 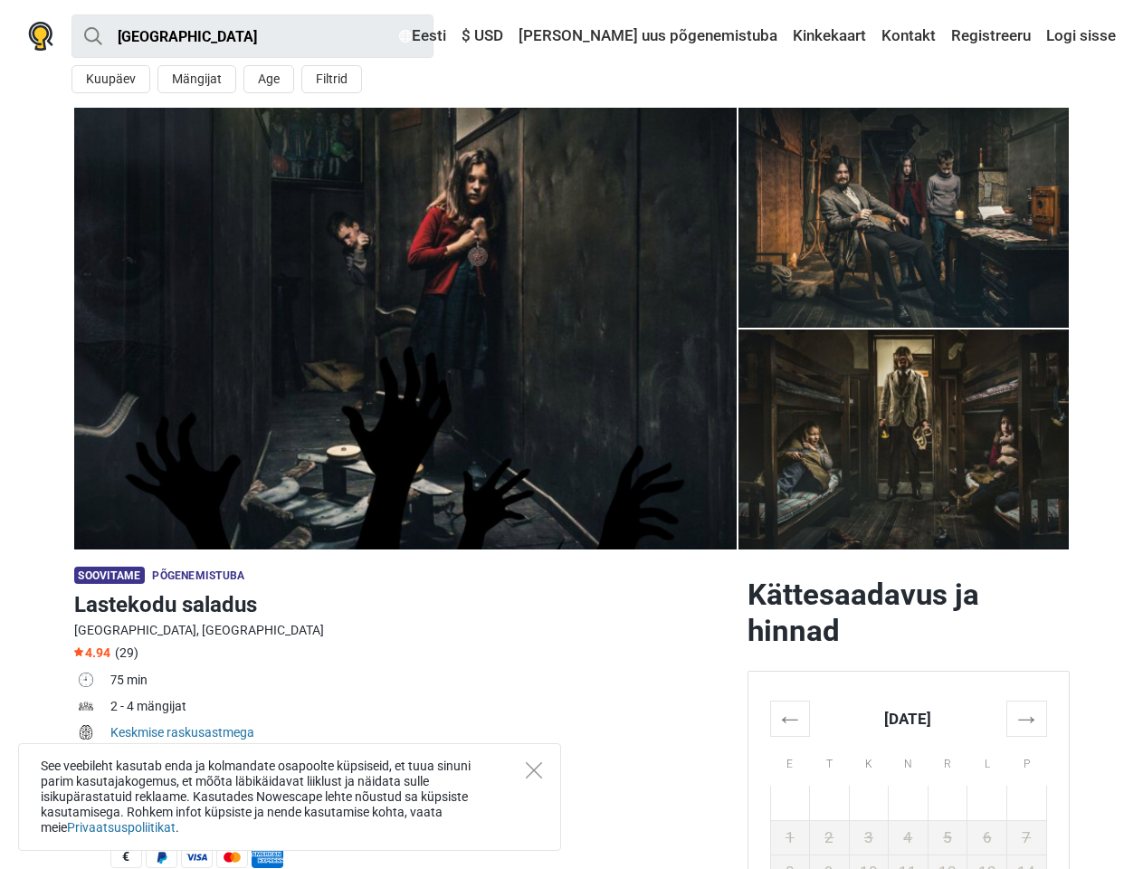 What do you see at coordinates (482, 36) in the screenshot?
I see `a: $ USD` at bounding box center [482, 36].